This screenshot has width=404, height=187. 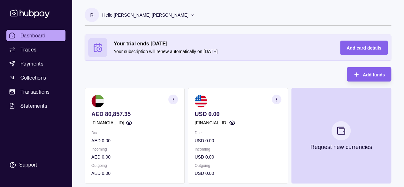 I want to click on div: Support, so click(x=28, y=165).